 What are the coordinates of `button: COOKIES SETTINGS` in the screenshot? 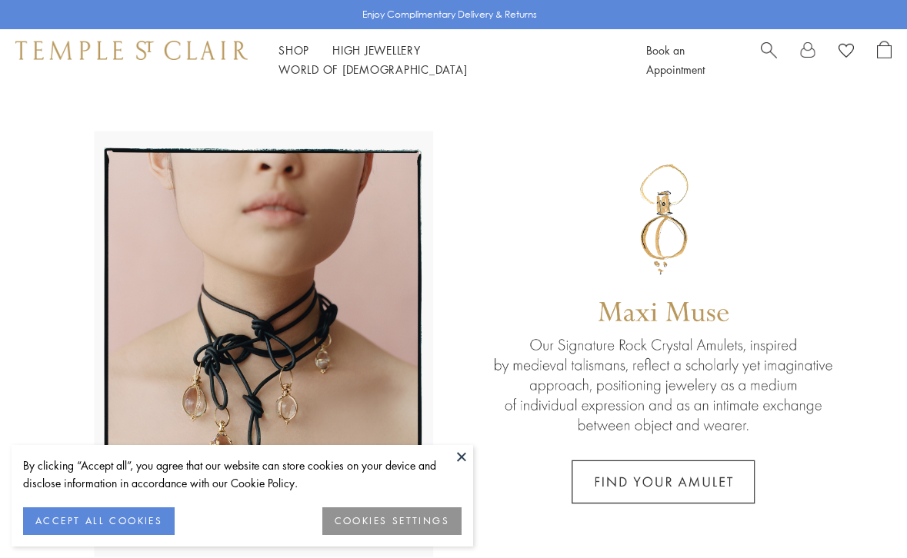 It's located at (391, 521).